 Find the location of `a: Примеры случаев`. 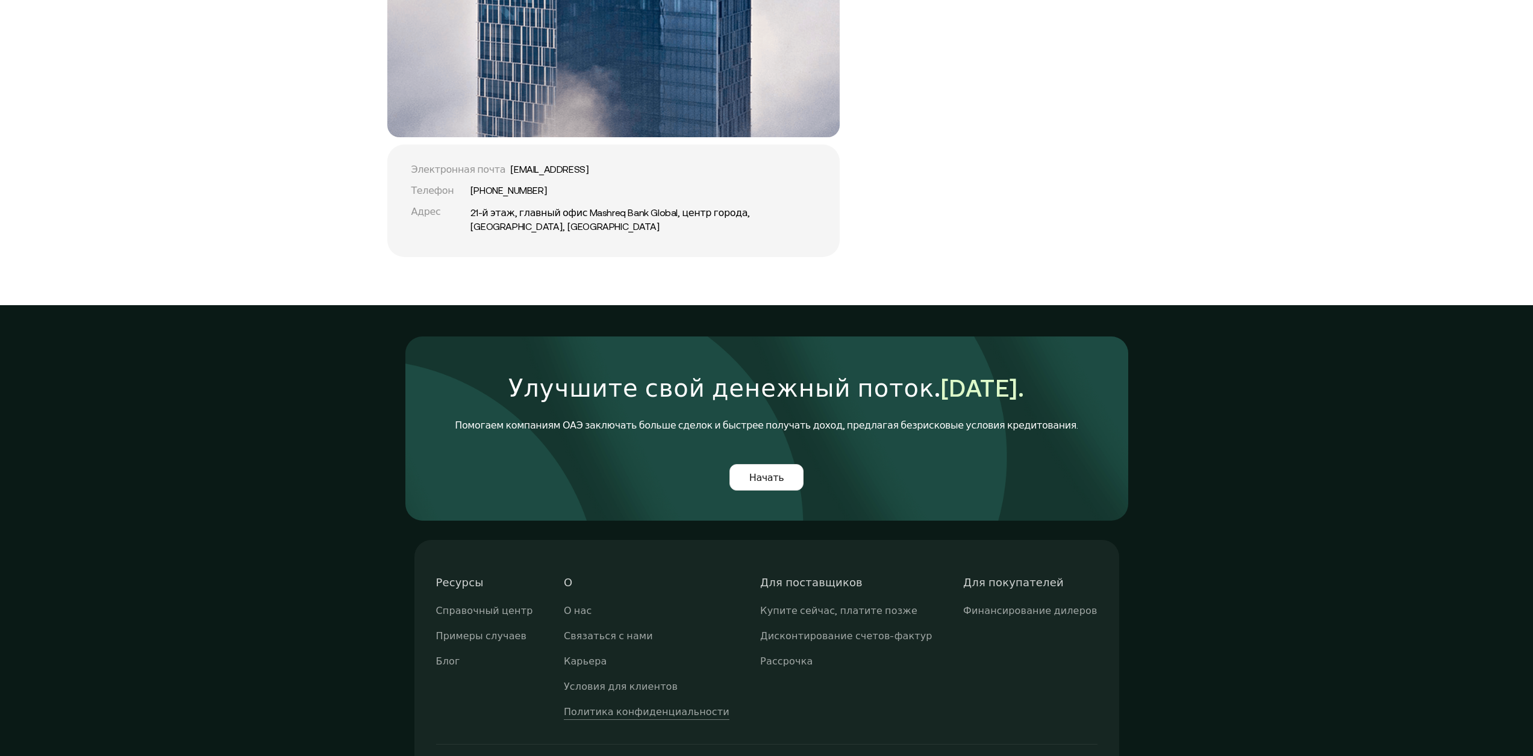

a: Примеры случаев is located at coordinates (481, 637).